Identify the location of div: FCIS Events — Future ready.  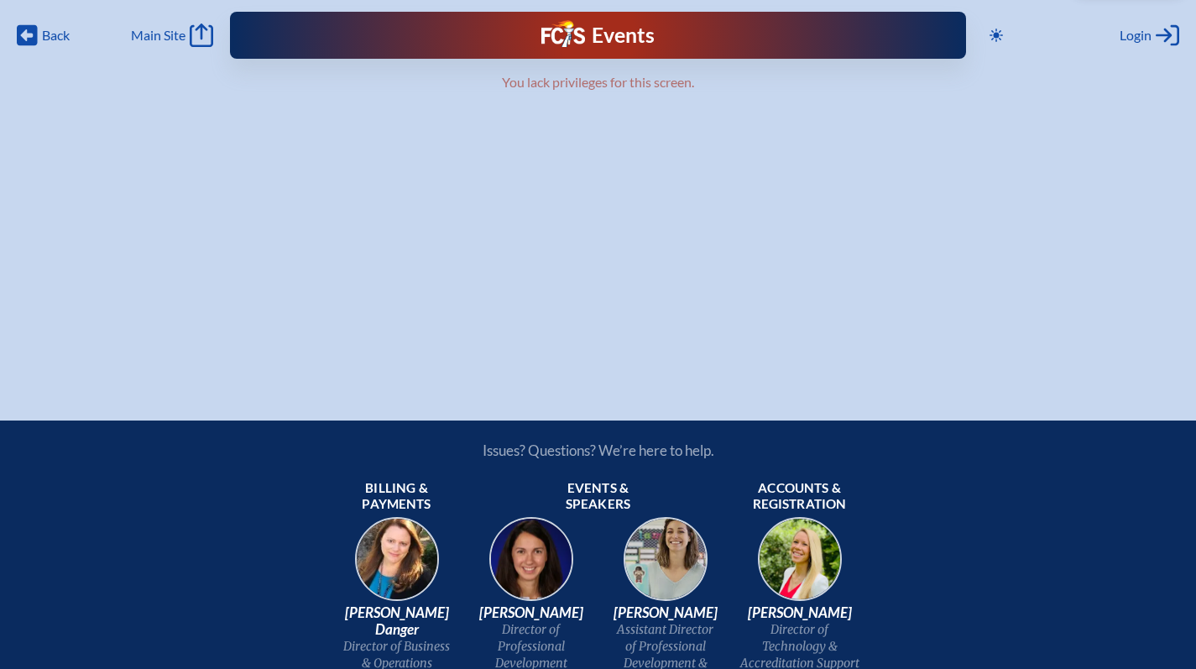
(598, 35).